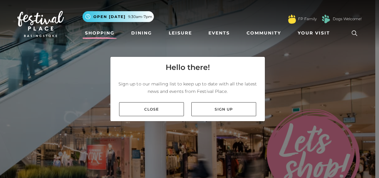 This screenshot has width=379, height=178. Describe the element at coordinates (100, 33) in the screenshot. I see `a: Shopping` at that location.